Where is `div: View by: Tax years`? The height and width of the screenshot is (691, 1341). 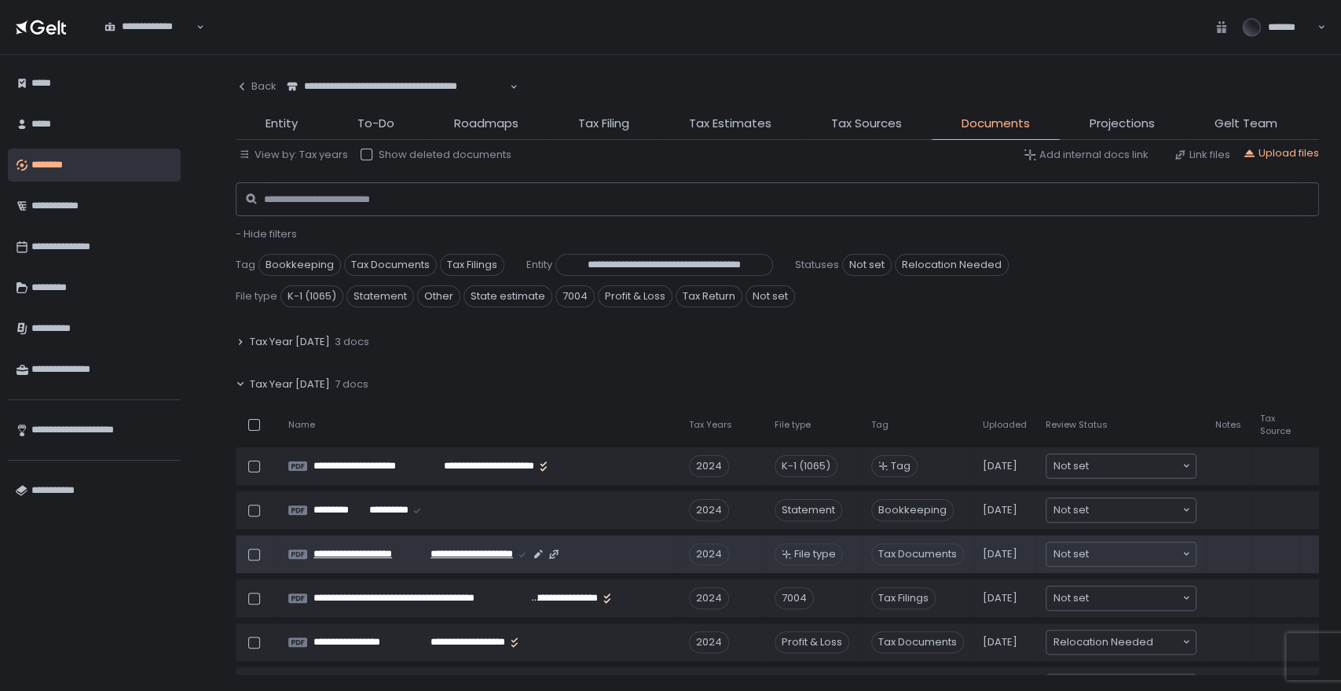
div: View by: Tax years is located at coordinates (293, 155).